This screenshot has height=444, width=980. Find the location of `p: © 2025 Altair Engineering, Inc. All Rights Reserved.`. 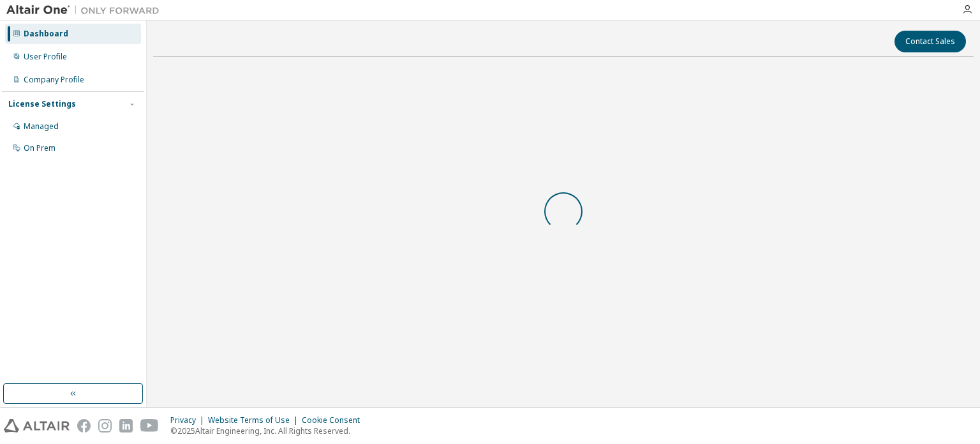

p: © 2025 Altair Engineering, Inc. All Rights Reserved. is located at coordinates (269, 430).